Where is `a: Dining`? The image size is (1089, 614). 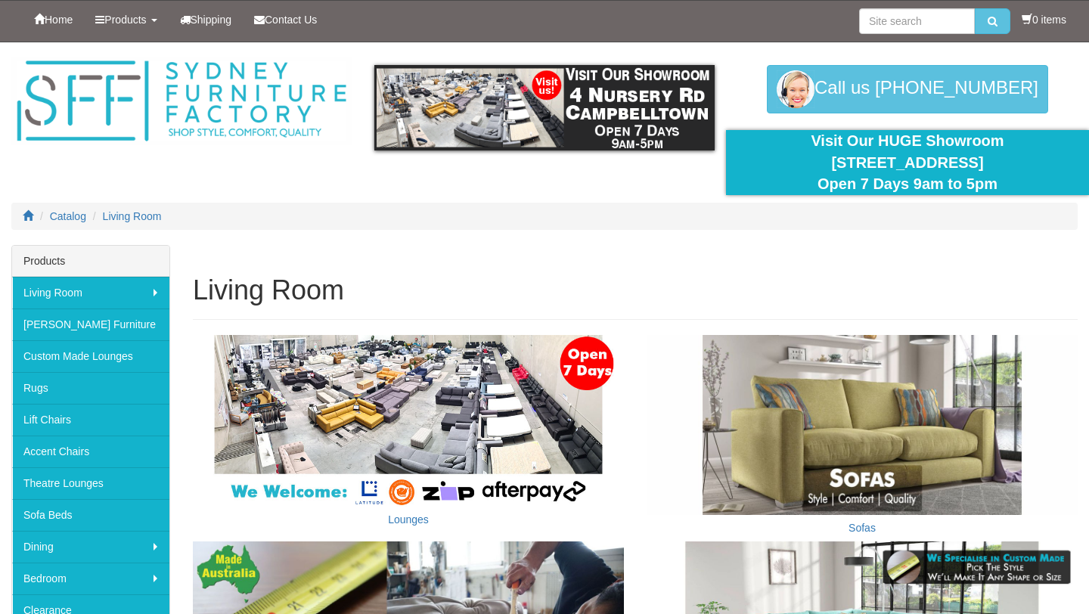 a: Dining is located at coordinates (91, 547).